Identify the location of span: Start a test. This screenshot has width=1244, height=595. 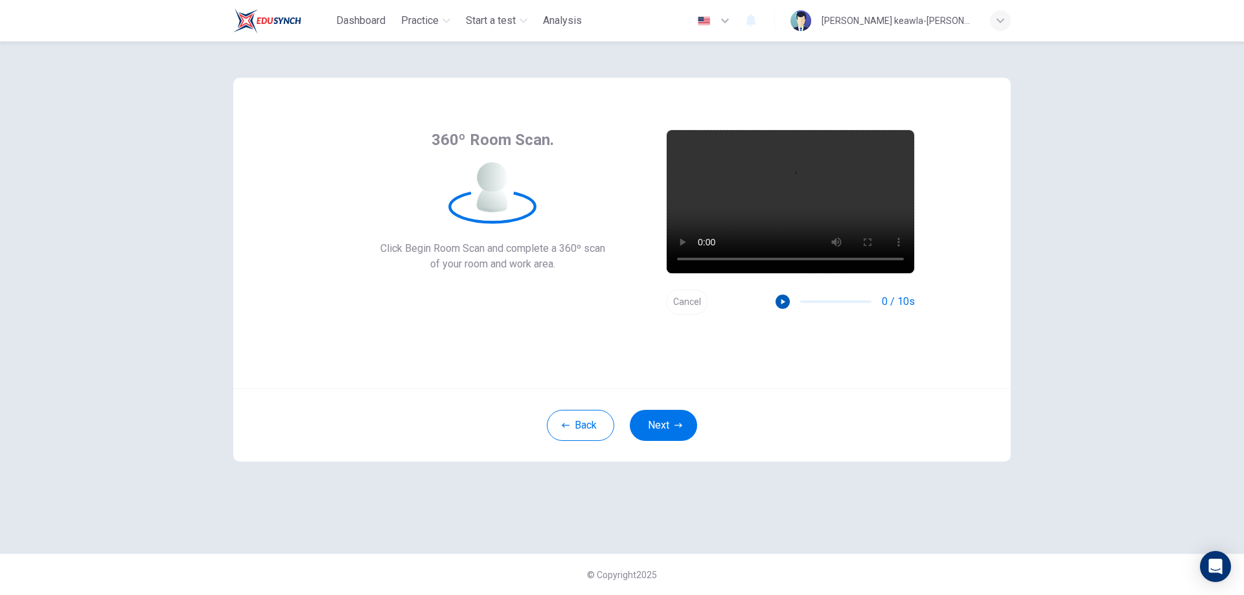
(490, 21).